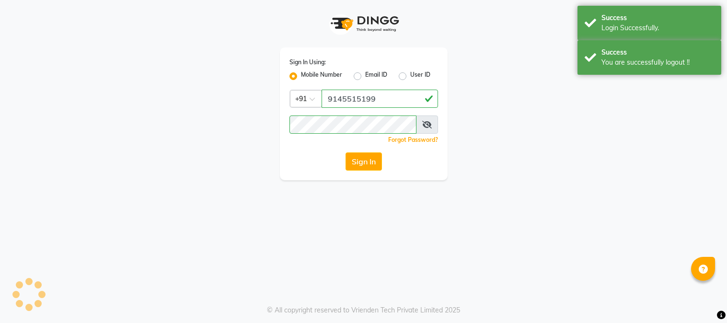 The height and width of the screenshot is (323, 727). What do you see at coordinates (364, 23) in the screenshot?
I see `img: logo1.svg` at bounding box center [364, 23].